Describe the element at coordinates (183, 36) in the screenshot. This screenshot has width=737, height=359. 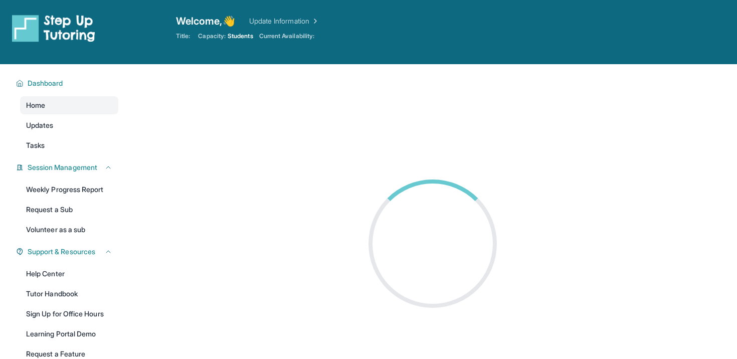
I see `span: Title:` at that location.